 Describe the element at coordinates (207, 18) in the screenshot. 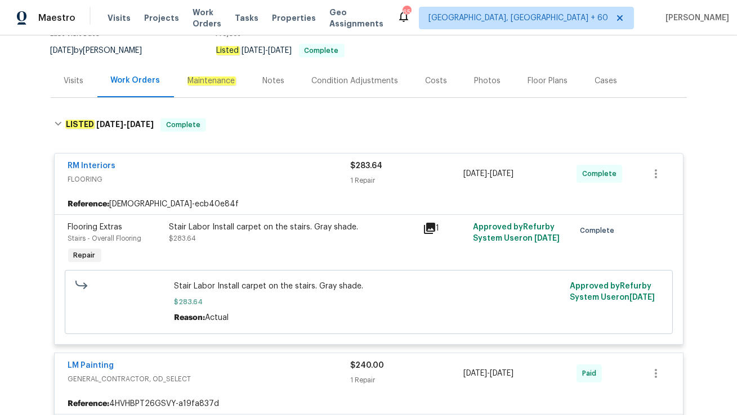

I see `span: Work Orders` at that location.